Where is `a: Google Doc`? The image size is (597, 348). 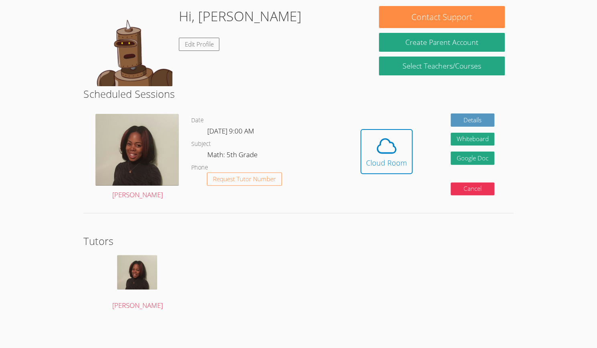
a: Google Doc is located at coordinates (473, 158).